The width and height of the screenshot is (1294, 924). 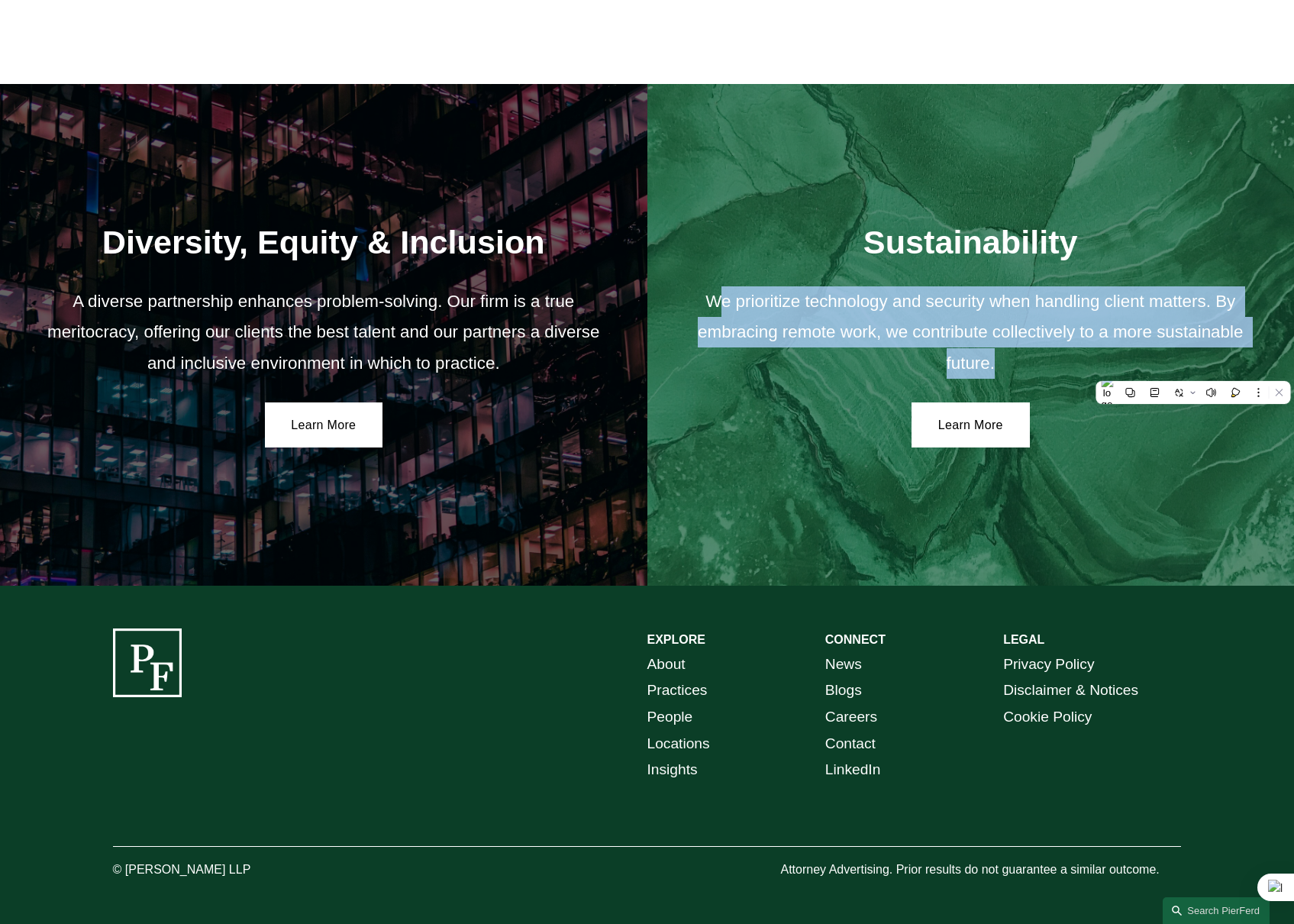 I want to click on a: Contact, so click(x=850, y=743).